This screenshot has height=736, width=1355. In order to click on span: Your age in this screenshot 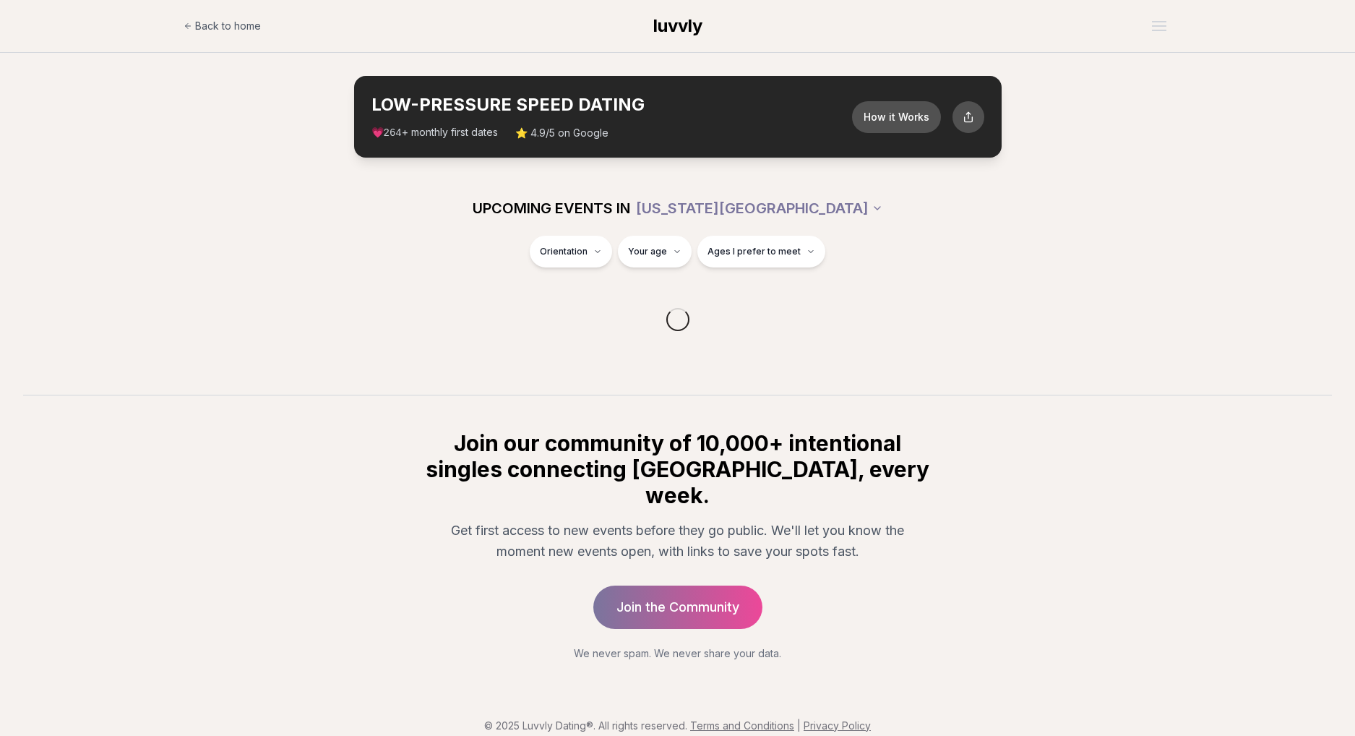, I will do `click(647, 251)`.